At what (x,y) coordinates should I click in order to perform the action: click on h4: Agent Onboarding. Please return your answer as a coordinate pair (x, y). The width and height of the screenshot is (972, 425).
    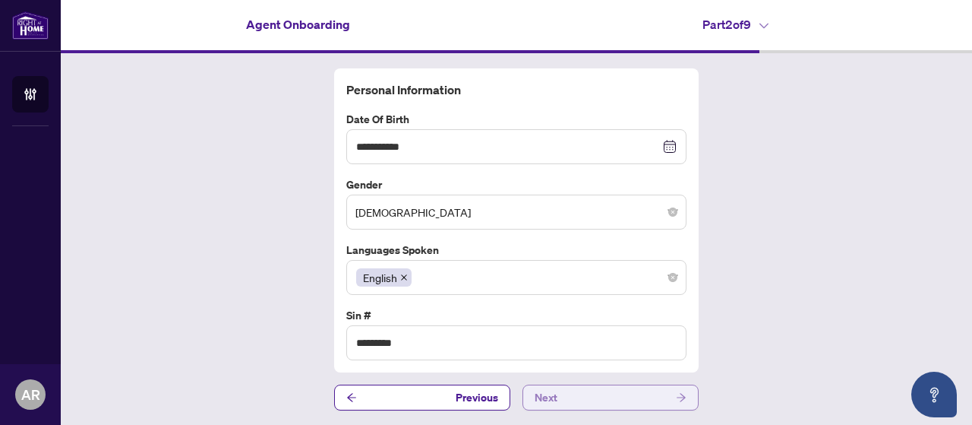
    Looking at the image, I should click on (298, 24).